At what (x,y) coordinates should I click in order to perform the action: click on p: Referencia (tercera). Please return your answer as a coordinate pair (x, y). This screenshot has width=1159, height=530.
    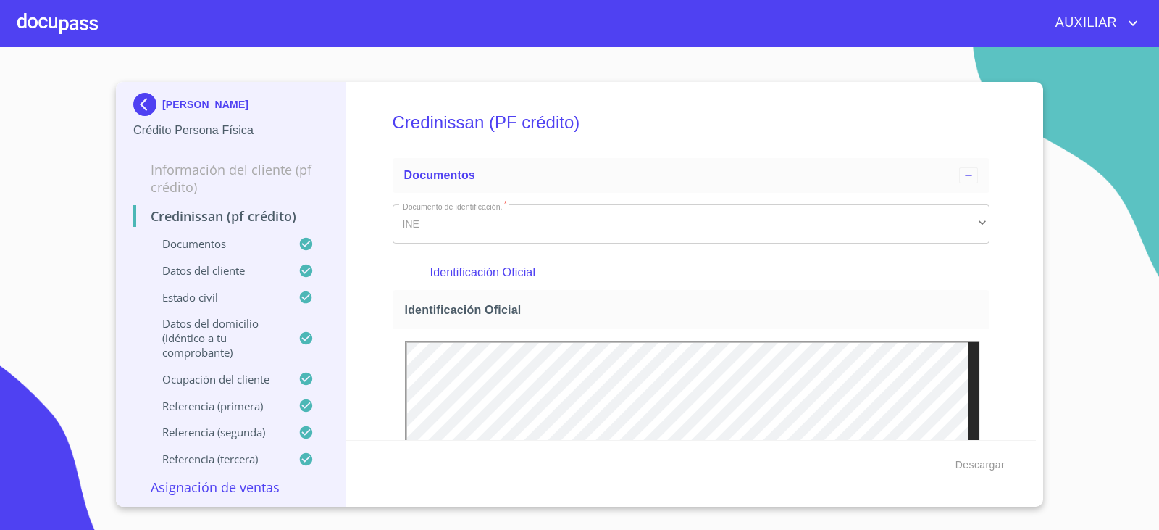
    Looking at the image, I should click on (216, 459).